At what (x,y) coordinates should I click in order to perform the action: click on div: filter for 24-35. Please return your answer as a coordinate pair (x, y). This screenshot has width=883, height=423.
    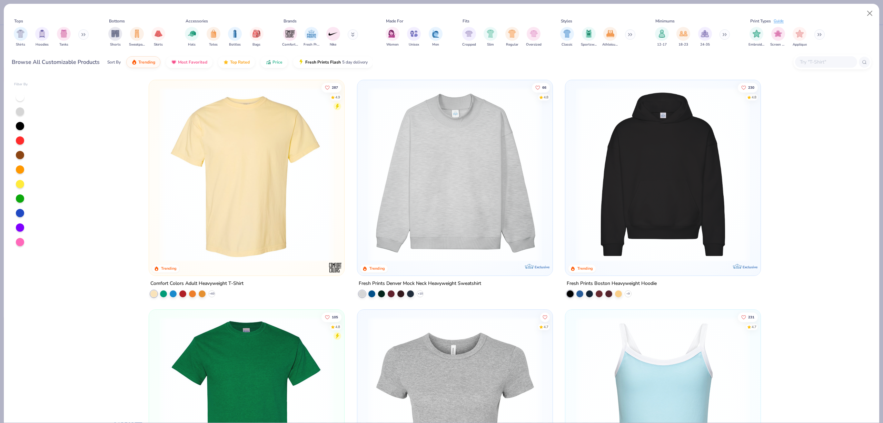
    Looking at the image, I should click on (705, 37).